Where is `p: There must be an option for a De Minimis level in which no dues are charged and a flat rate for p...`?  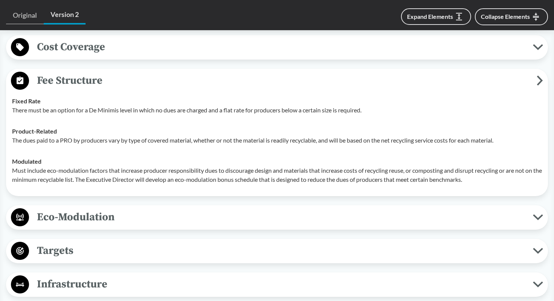
p: There must be an option for a De Minimis level in which no dues are charged and a flat rate for p... is located at coordinates (277, 110).